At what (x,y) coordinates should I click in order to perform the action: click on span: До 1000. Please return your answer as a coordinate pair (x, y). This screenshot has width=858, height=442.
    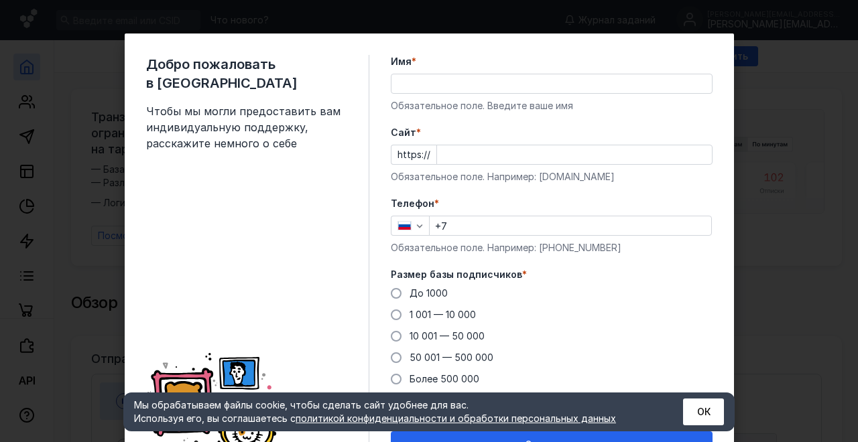
    Looking at the image, I should click on (428, 293).